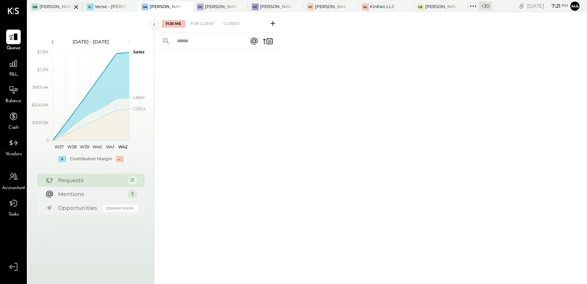 This screenshot has height=284, width=587. What do you see at coordinates (120, 208) in the screenshot?
I see `div: Coming Soon` at bounding box center [120, 208].